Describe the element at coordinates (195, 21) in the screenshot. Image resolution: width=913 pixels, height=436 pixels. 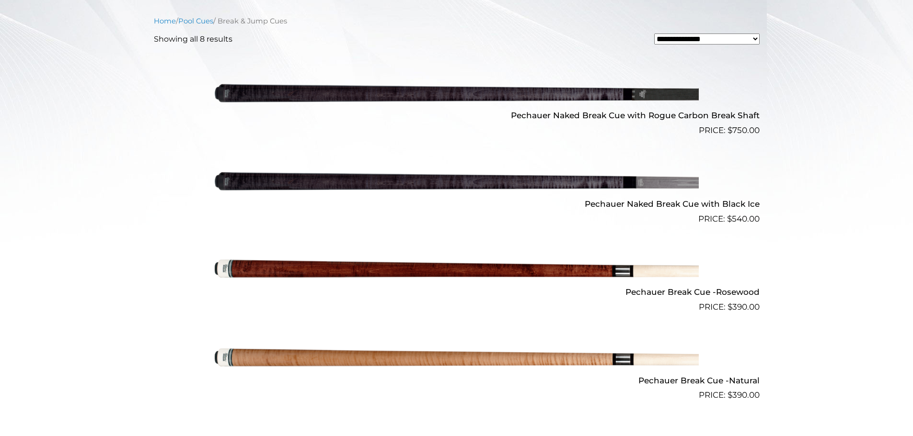
I see `a: Pool Cues` at that location.